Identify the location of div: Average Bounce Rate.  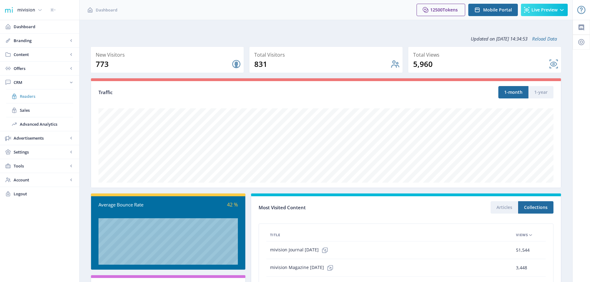
(133, 205).